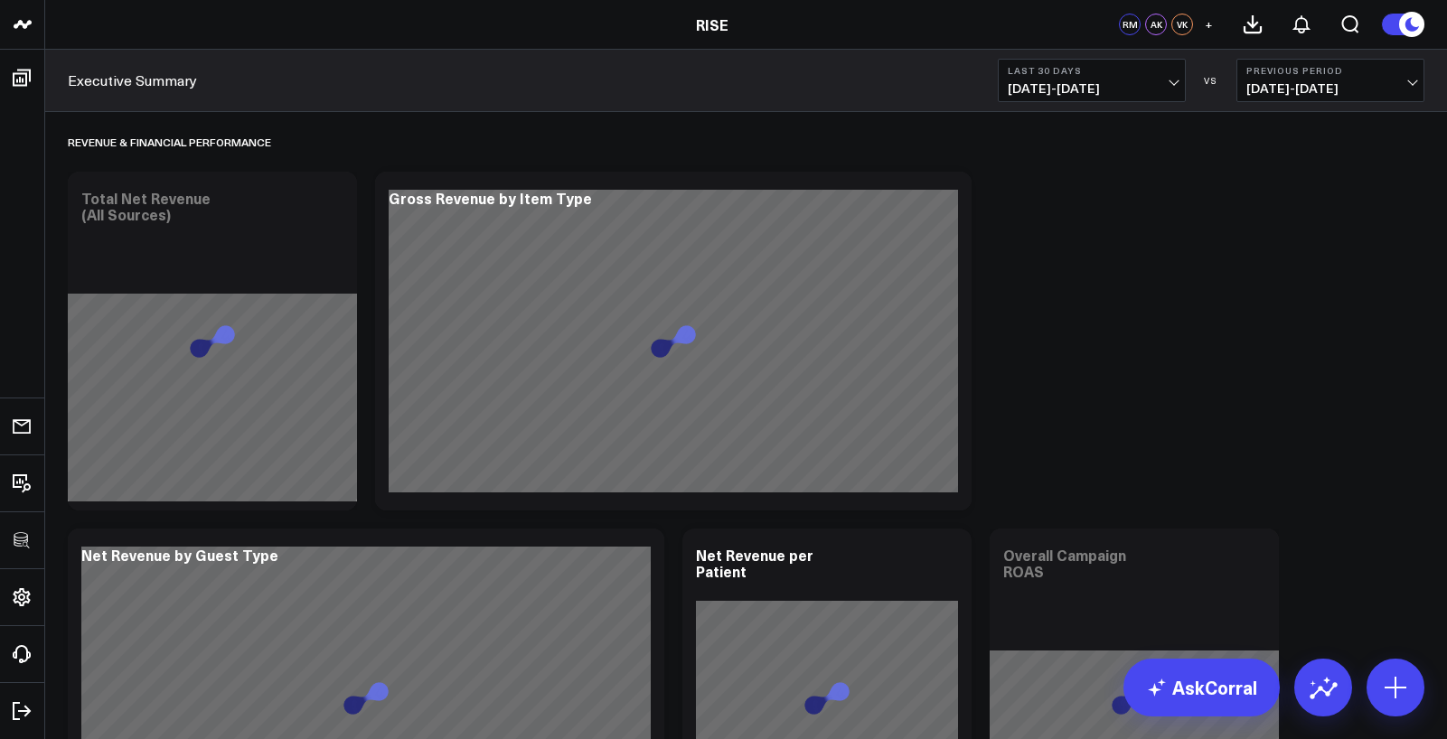  I want to click on a: Executive Summary, so click(132, 80).